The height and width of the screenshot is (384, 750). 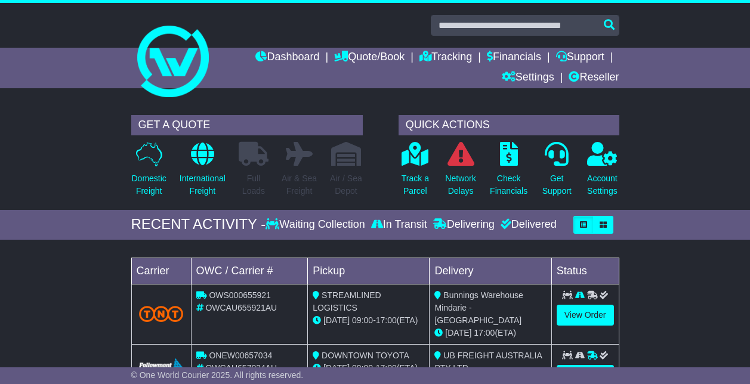 I want to click on div: QUICK ACTIONS, so click(x=509, y=125).